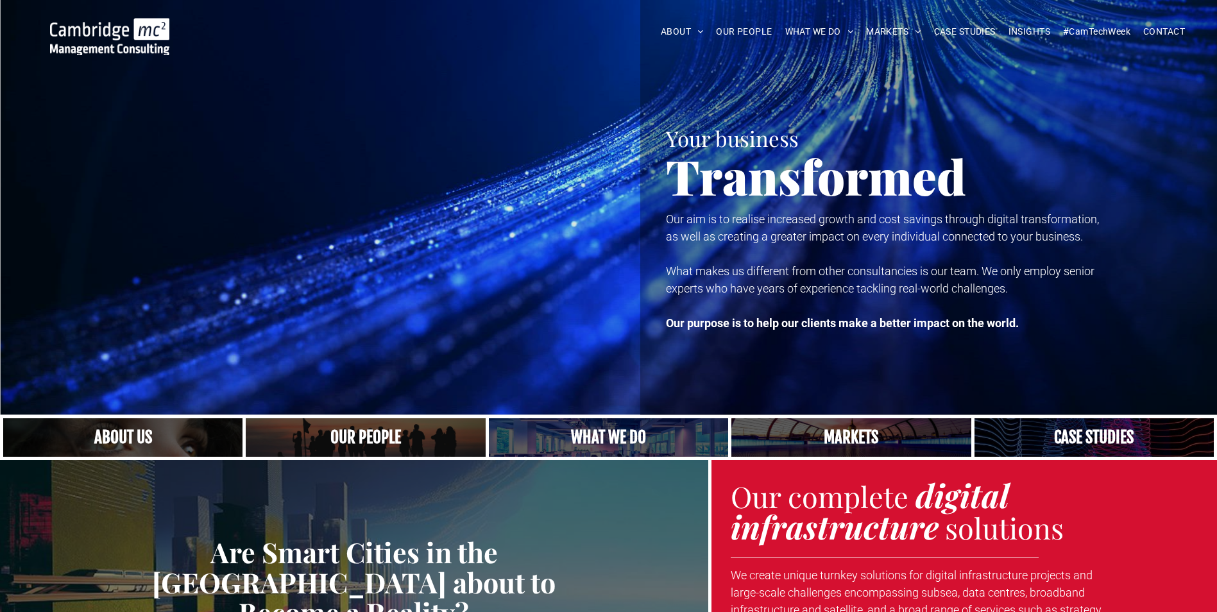  I want to click on a: CASE STUDIES, so click(965, 31).